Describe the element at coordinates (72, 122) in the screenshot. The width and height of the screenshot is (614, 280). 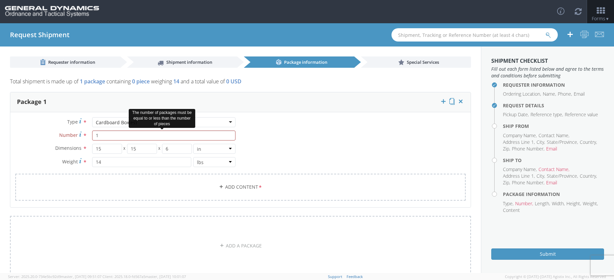
I see `span: Type` at that location.